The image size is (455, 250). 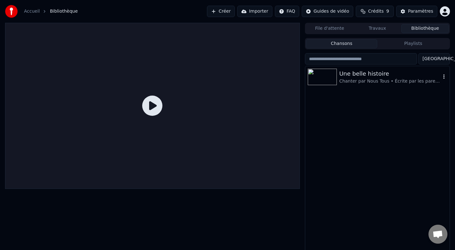 What do you see at coordinates (390, 74) in the screenshot?
I see `div: Une belle histoire` at bounding box center [390, 74].